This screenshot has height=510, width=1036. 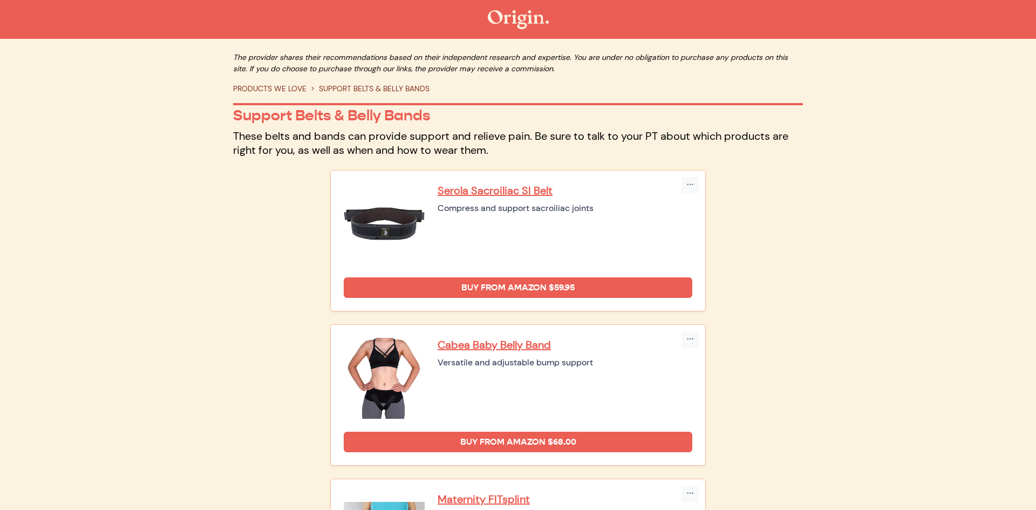 What do you see at coordinates (270, 88) in the screenshot?
I see `a: PRODUCTS WE LOVE` at bounding box center [270, 88].